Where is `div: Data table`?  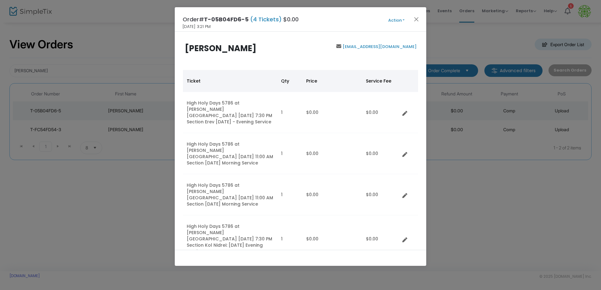 div: Data table is located at coordinates (300, 167).